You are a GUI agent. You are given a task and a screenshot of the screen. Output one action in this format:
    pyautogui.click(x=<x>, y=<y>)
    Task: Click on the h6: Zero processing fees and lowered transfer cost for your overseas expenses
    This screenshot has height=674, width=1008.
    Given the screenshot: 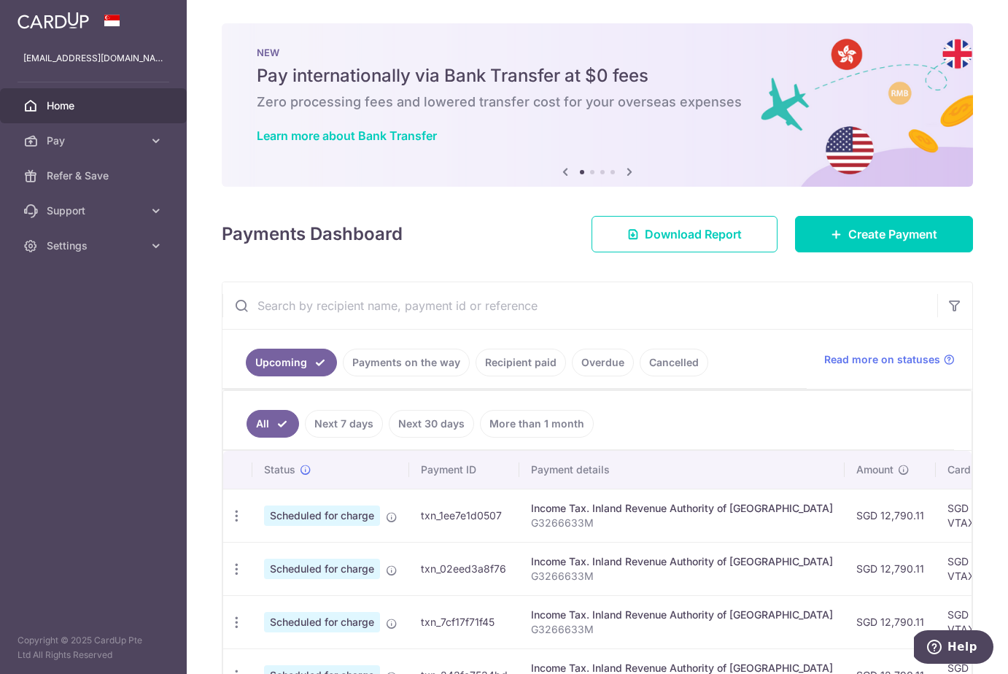 What is the action you would take?
    pyautogui.click(x=597, y=102)
    